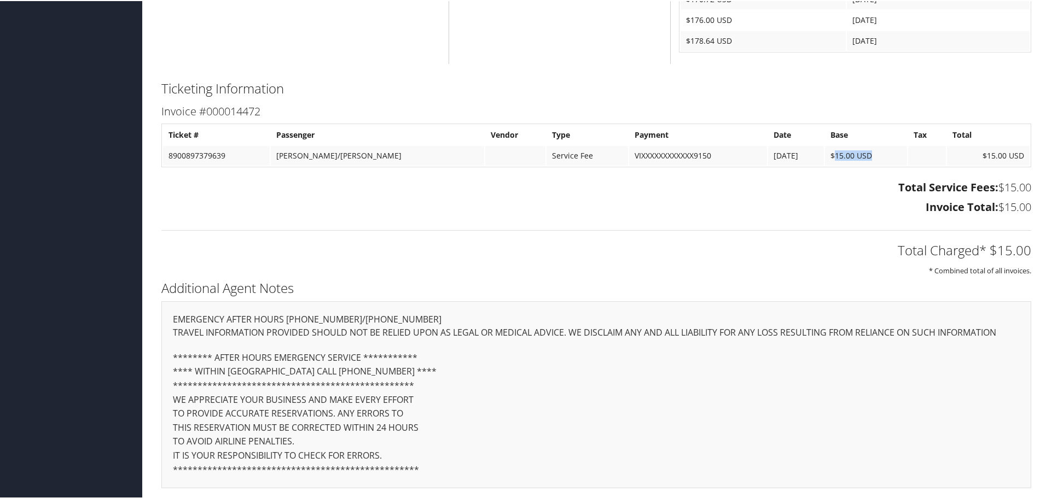 This screenshot has width=1046, height=498. What do you see at coordinates (763, 19) in the screenshot?
I see `td: $176.00 USD` at bounding box center [763, 19].